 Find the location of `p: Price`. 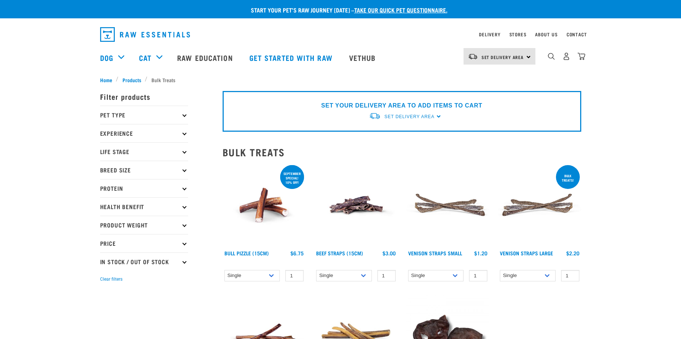

p: Price is located at coordinates (144, 243).